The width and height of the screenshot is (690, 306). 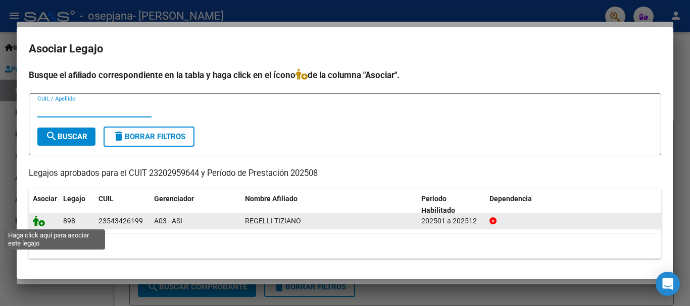 What do you see at coordinates (510, 199) in the screenshot?
I see `span: Dependencia` at bounding box center [510, 199].